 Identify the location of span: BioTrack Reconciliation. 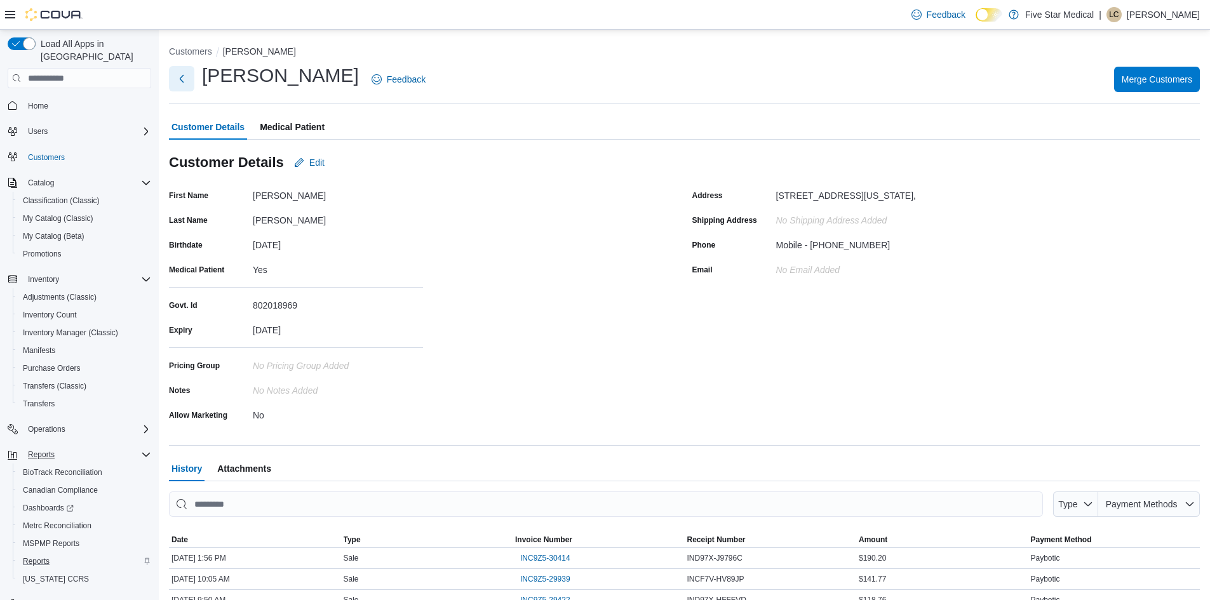
(84, 473).